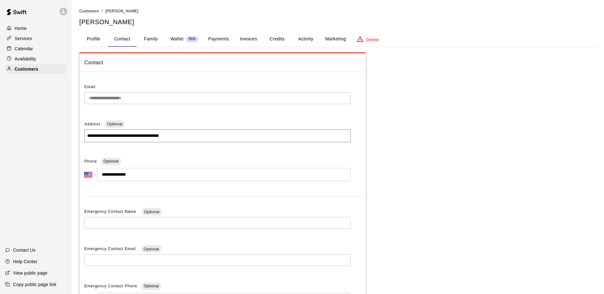 The width and height of the screenshot is (604, 294). I want to click on span: Emergency Contact Phone, so click(111, 287).